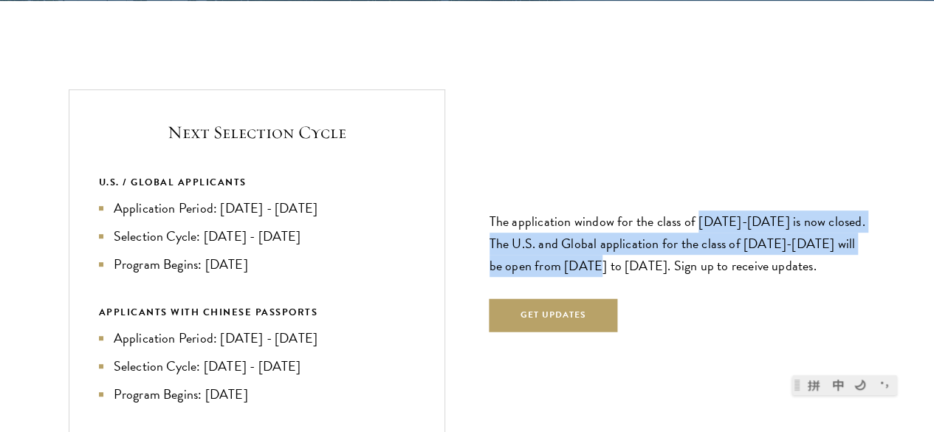 The width and height of the screenshot is (934, 432). Describe the element at coordinates (257, 182) in the screenshot. I see `div: U.S. / GLOBAL APPLICANTS` at that location.